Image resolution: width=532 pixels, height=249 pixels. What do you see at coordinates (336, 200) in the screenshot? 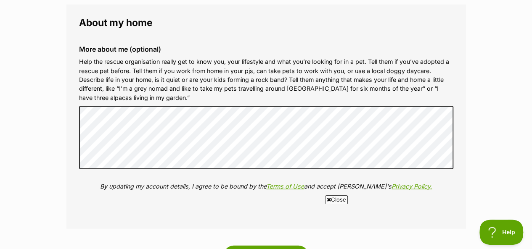
I see `span: Close` at bounding box center [336, 200].